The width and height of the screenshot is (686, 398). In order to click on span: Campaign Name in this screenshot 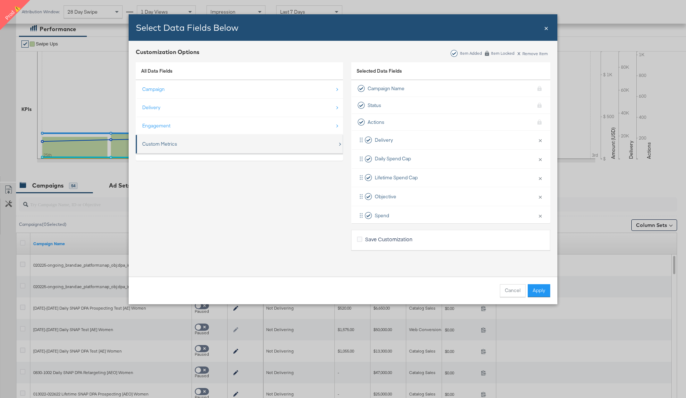, I will do `click(386, 88)`.